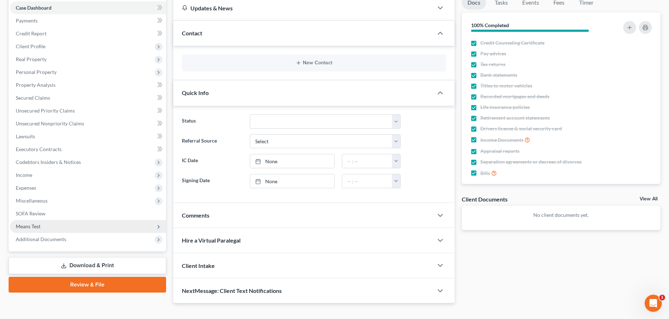 The image size is (669, 319). What do you see at coordinates (87, 285) in the screenshot?
I see `a: Review & File` at bounding box center [87, 285].